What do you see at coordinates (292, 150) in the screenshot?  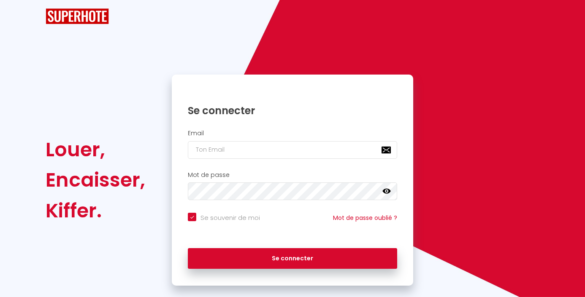 I see `input: Ton Email` at bounding box center [292, 150].